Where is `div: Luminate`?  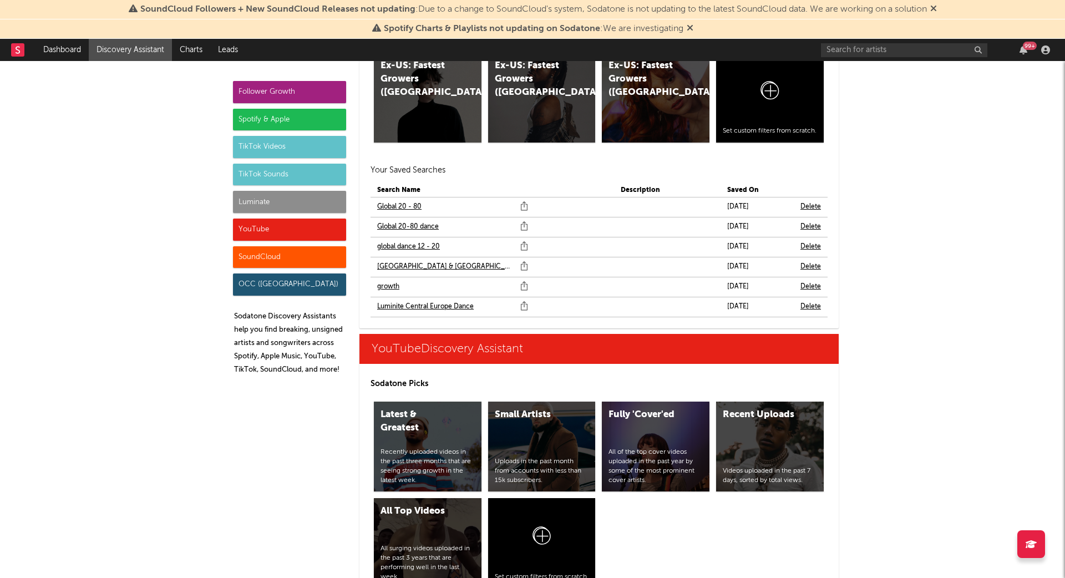
div: Luminate is located at coordinates (289, 202).